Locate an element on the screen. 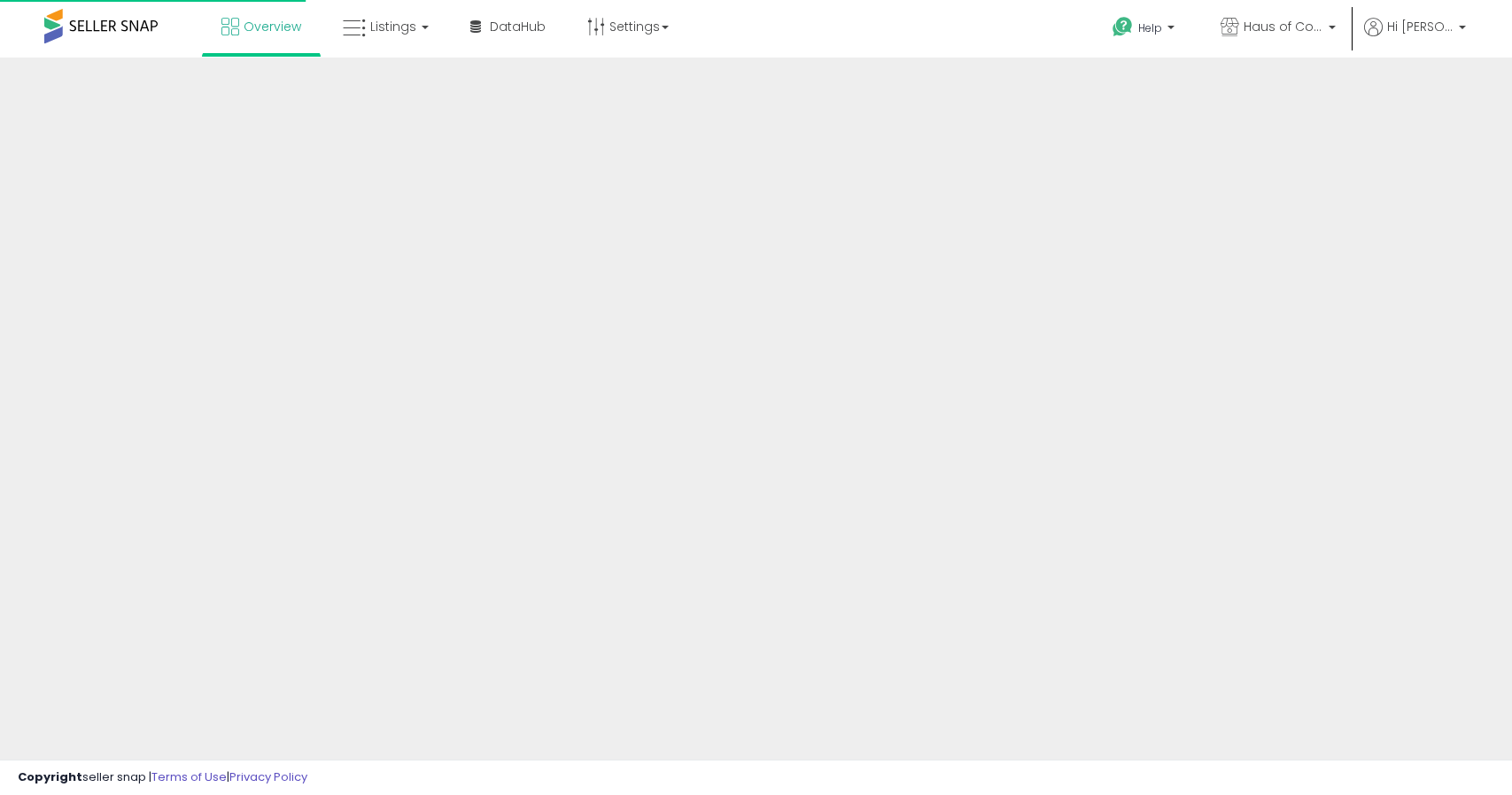 This screenshot has width=1512, height=795. i: Get Help is located at coordinates (1122, 27).